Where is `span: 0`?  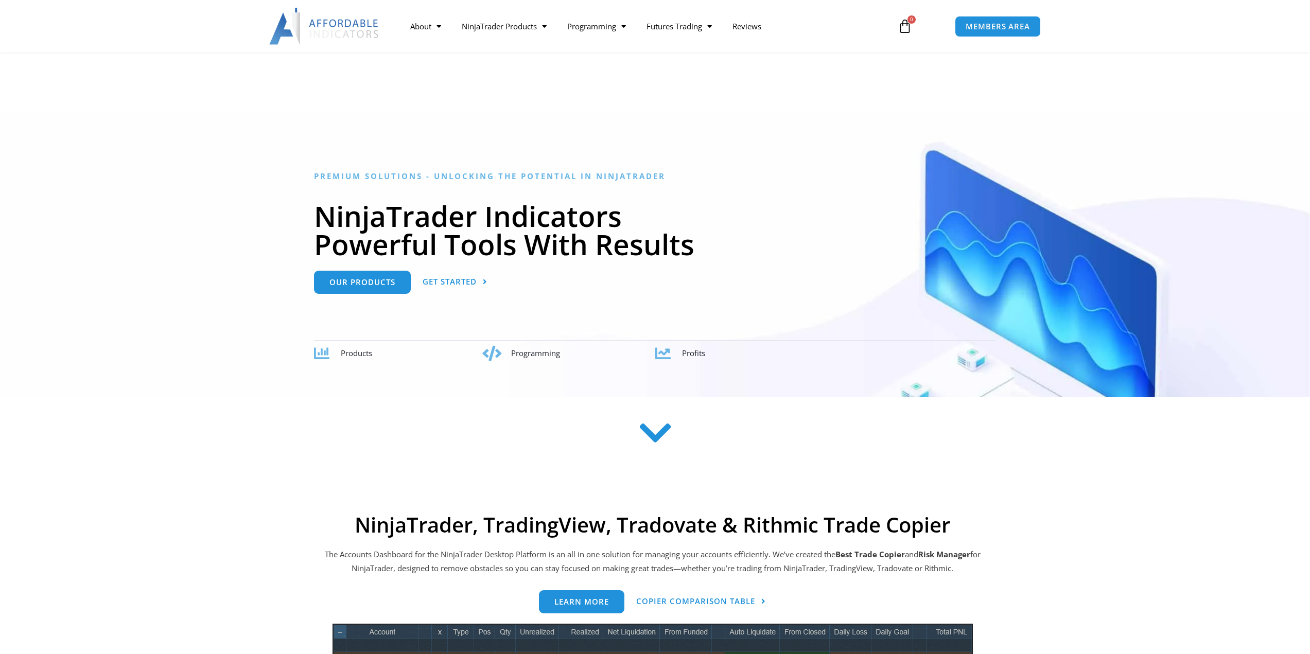 span: 0 is located at coordinates (912, 20).